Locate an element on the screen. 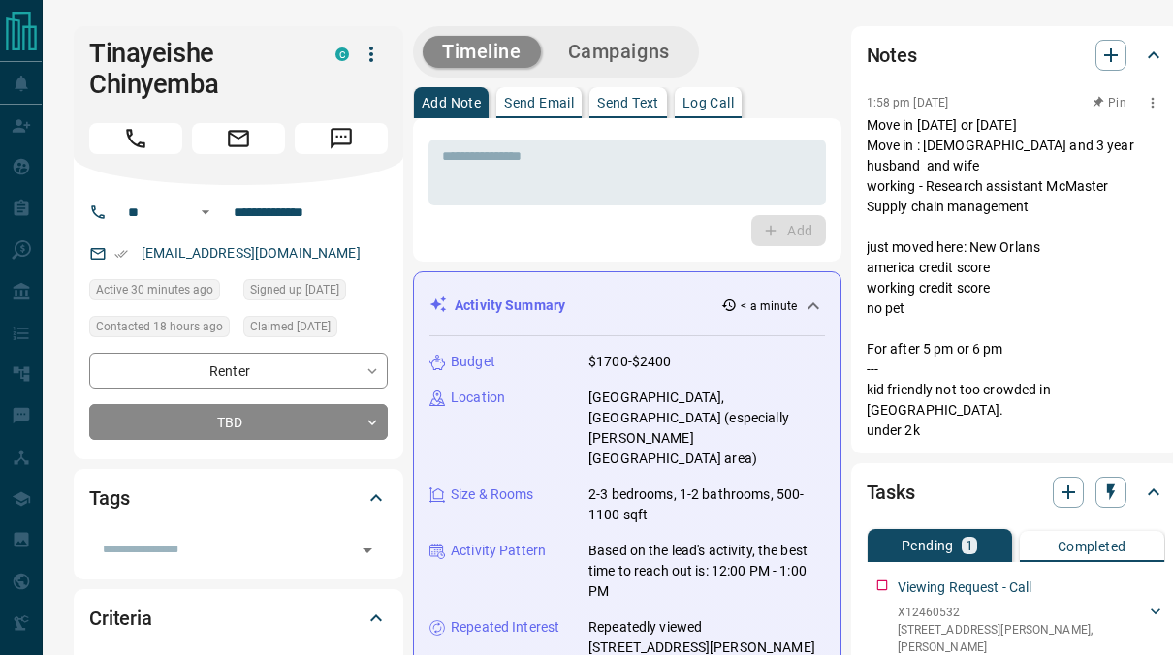 The image size is (1173, 655). p: X12460532 is located at coordinates (1022, 613).